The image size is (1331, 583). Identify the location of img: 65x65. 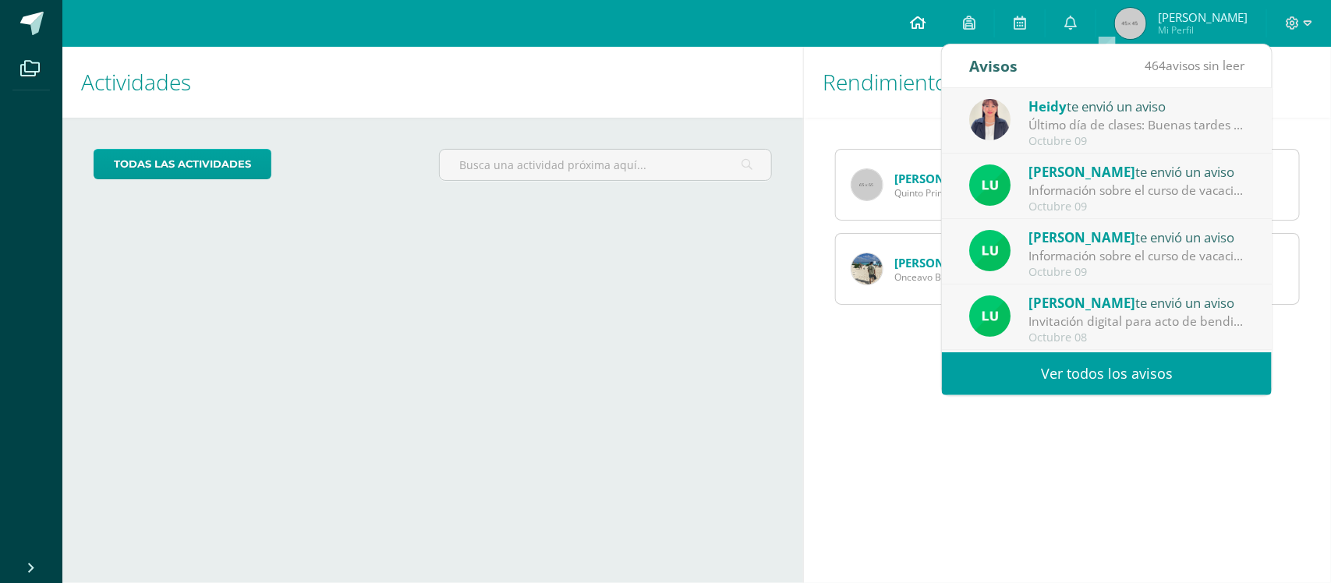
(867, 185).